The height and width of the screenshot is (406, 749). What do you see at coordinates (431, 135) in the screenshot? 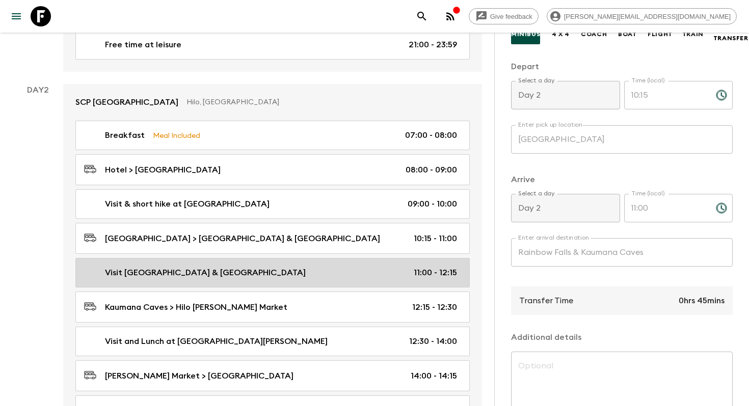
I see `p: 07:00 - 08:00` at bounding box center [431, 135].